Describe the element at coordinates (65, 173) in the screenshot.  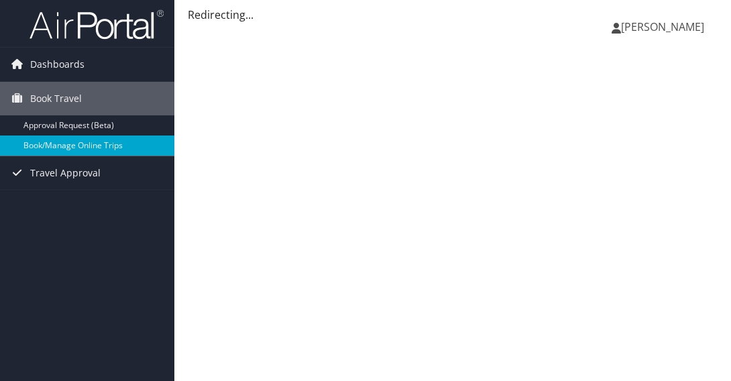
I see `span: Travel Approval` at that location.